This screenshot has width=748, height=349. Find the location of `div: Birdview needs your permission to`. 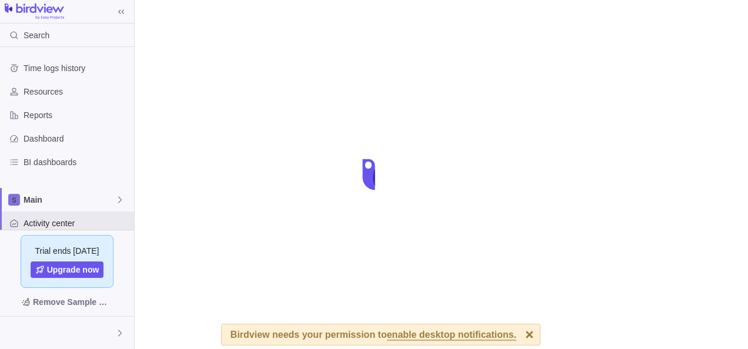

div: Birdview needs your permission to is located at coordinates (374, 335).